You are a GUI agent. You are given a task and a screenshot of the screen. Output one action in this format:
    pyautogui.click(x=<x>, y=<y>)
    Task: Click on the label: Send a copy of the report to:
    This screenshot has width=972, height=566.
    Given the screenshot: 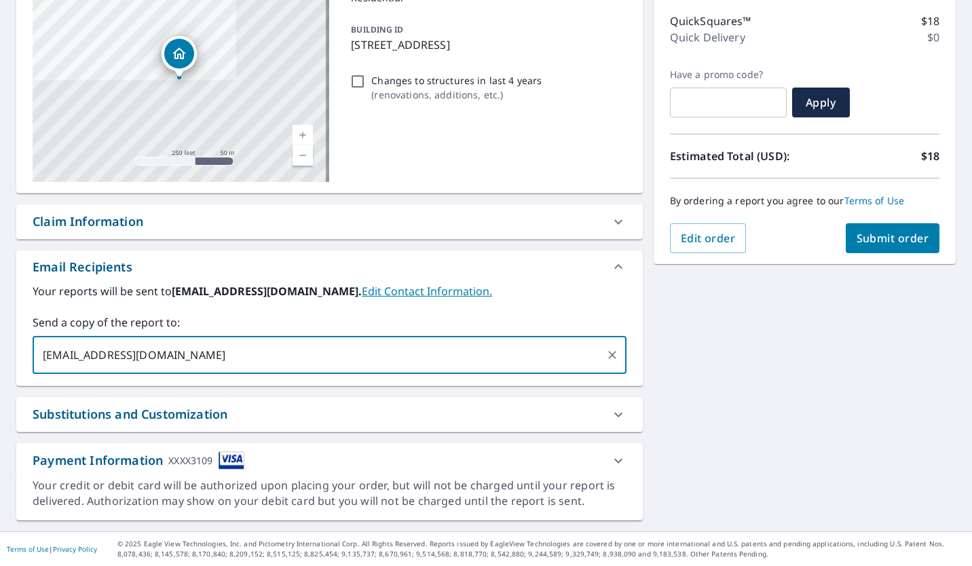 What is the action you would take?
    pyautogui.click(x=329, y=323)
    